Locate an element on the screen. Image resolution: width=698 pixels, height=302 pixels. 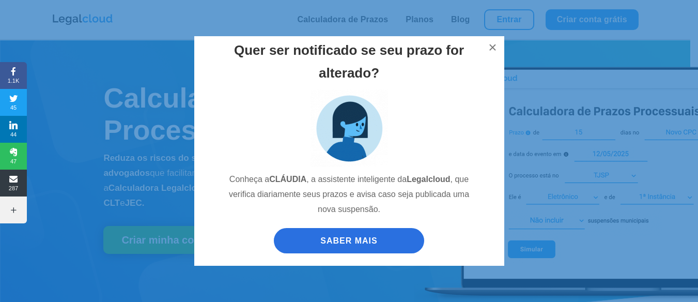
strong: Legalcloud is located at coordinates (428, 179).